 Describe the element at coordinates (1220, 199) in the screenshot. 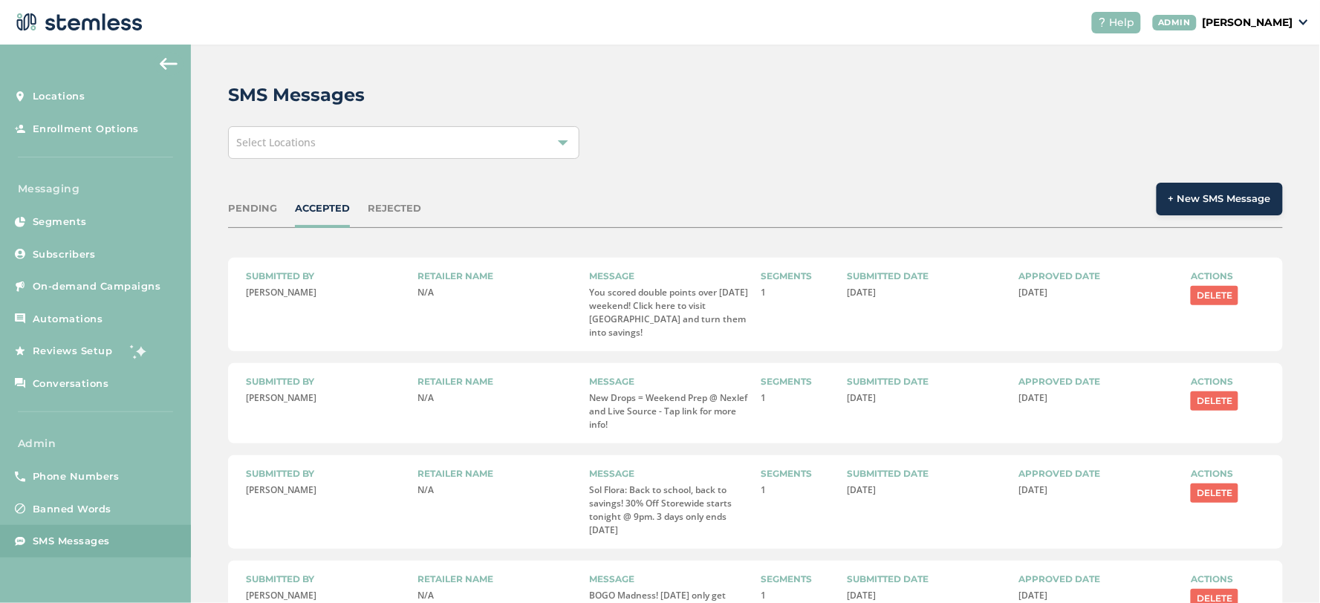

I see `button: + New SMS Message` at that location.